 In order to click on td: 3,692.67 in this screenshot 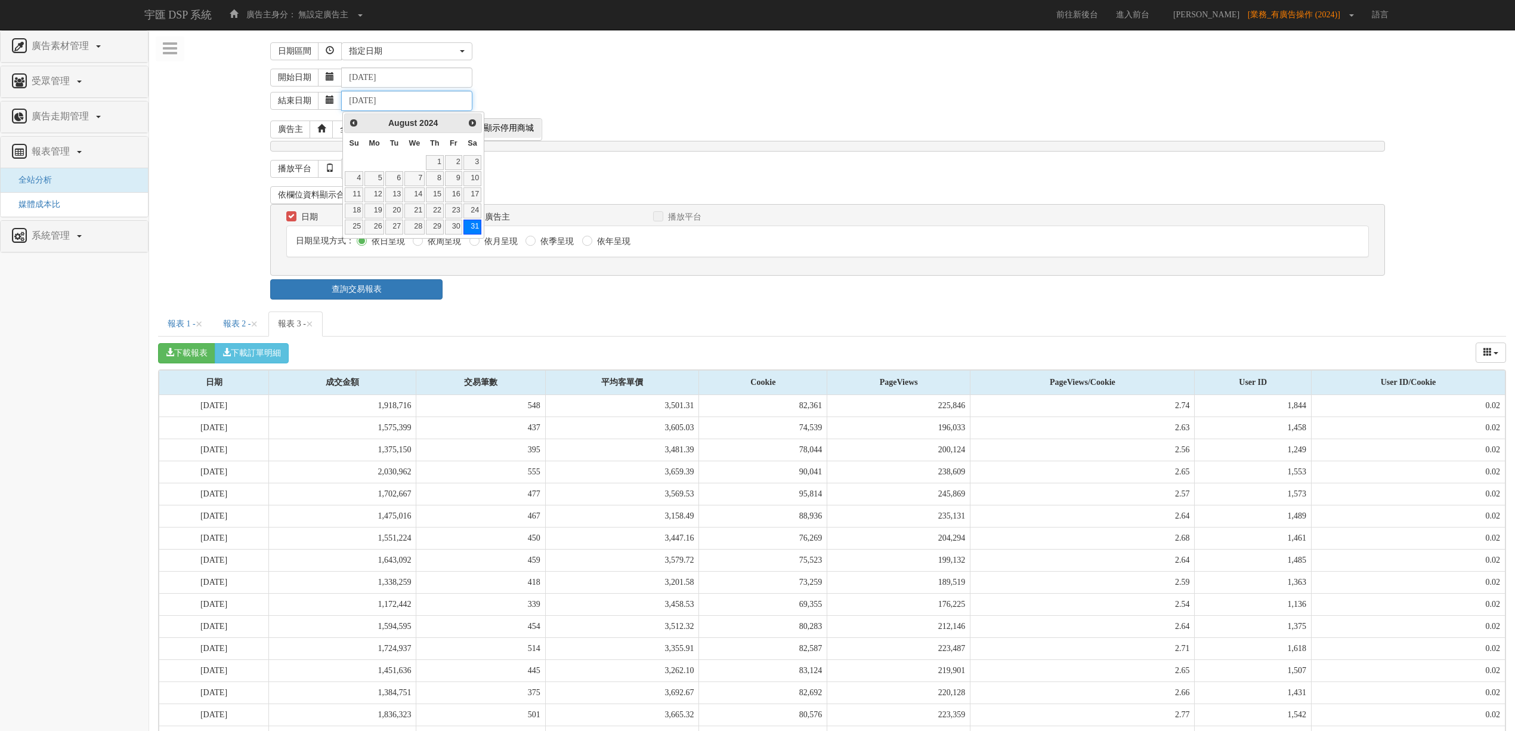, I will do `click(622, 692)`.